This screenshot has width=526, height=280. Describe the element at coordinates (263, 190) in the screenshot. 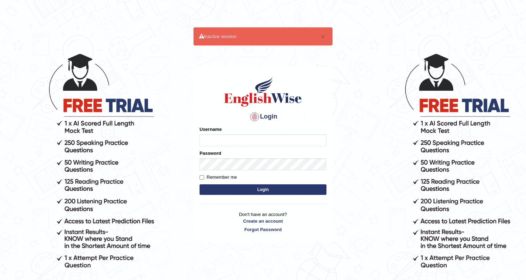

I see `button: Login` at that location.